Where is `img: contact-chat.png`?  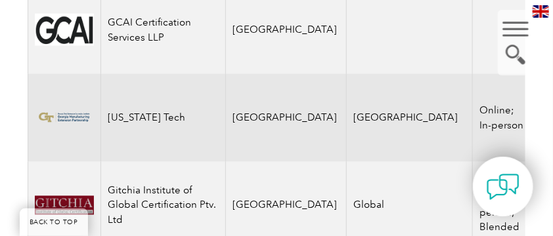 img: contact-chat.png is located at coordinates (503, 187).